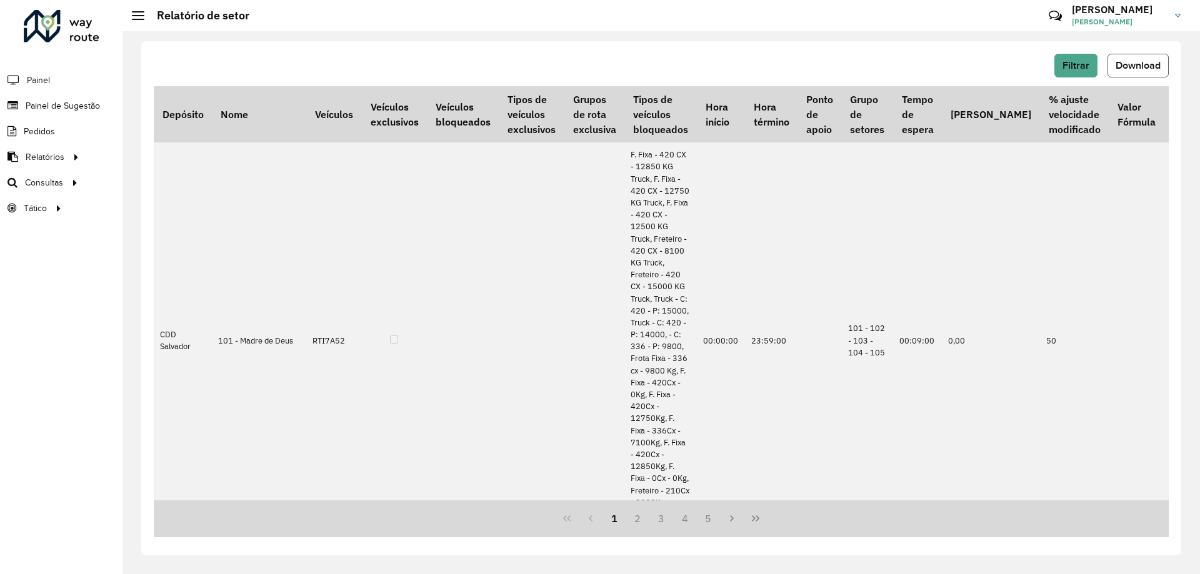 The image size is (1200, 574). What do you see at coordinates (1074, 341) in the screenshot?
I see `td: 50` at bounding box center [1074, 341].